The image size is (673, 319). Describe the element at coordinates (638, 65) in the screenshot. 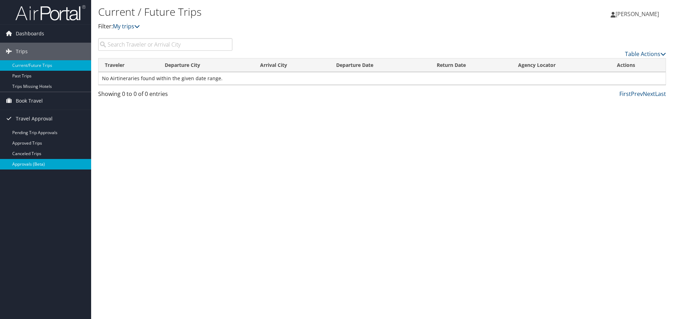

I see `th: Actions` at that location.